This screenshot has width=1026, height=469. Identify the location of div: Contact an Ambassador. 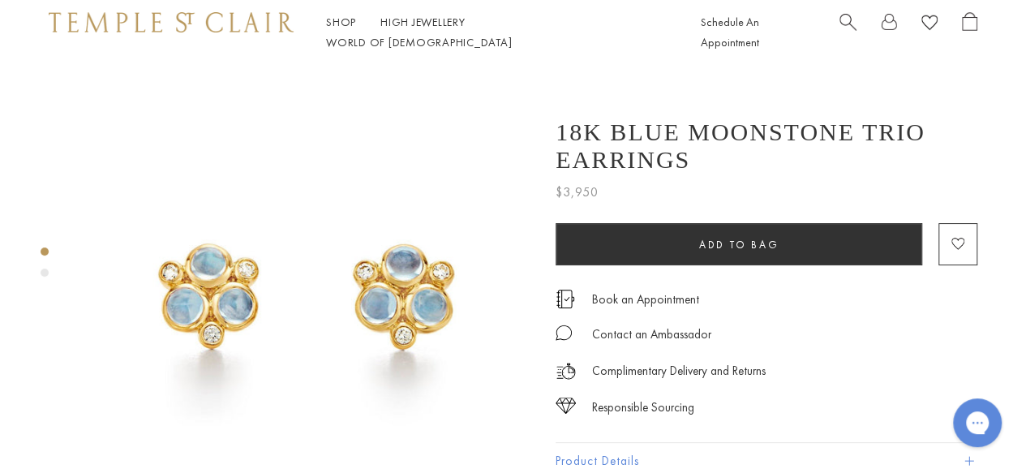
(652, 334).